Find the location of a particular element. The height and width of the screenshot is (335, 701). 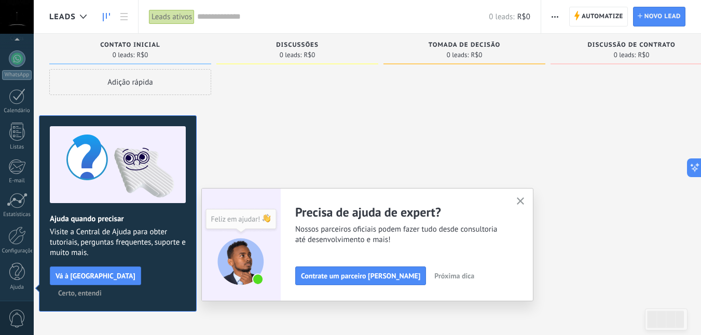

span: Próxima dica is located at coordinates (454, 276).